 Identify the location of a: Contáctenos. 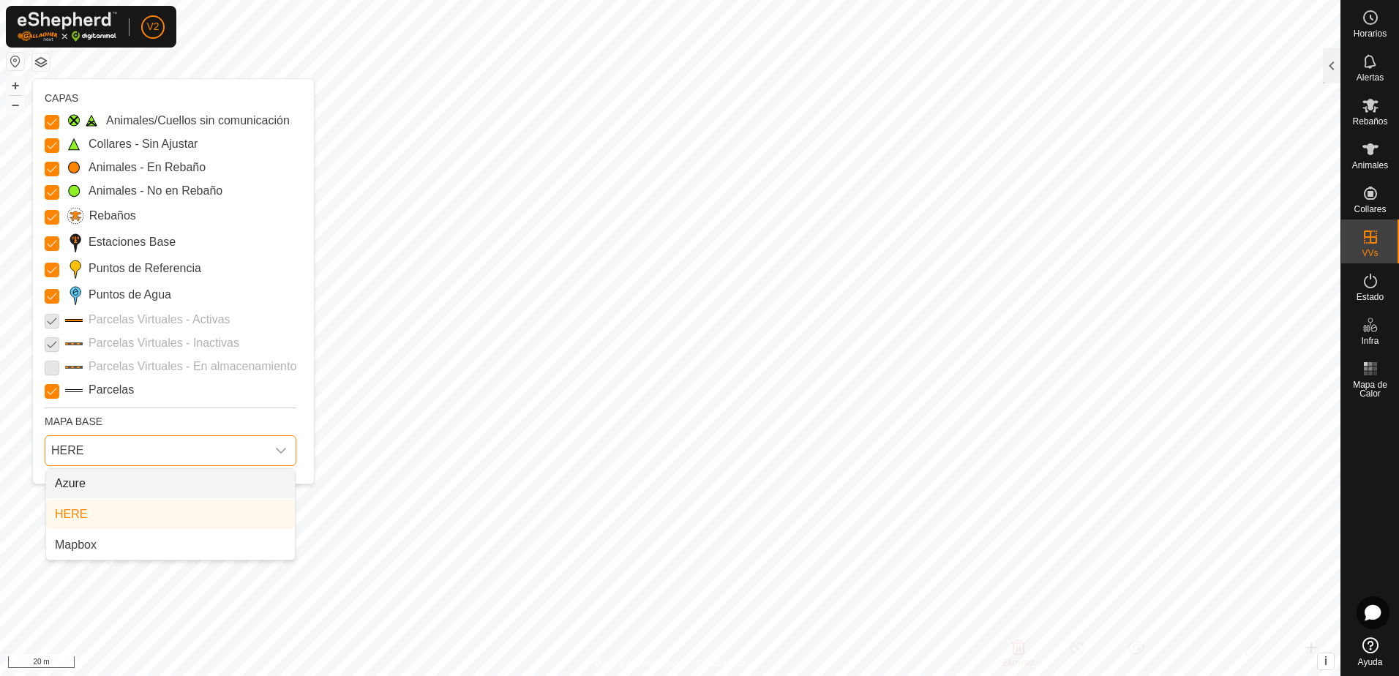
(721, 664).